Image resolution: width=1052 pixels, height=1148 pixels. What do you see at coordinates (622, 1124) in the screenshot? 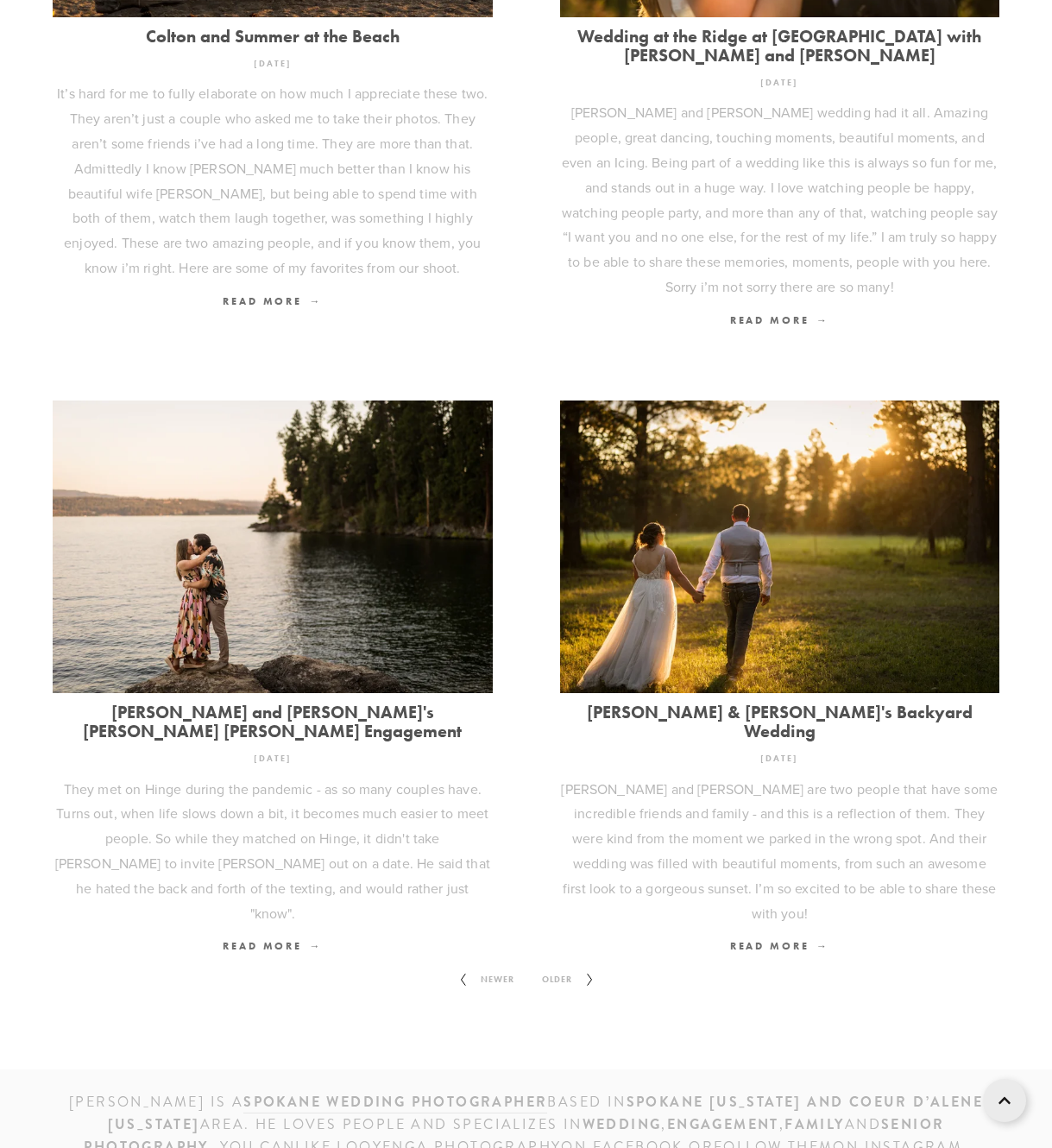
I see `strong: wedding` at bounding box center [622, 1124].